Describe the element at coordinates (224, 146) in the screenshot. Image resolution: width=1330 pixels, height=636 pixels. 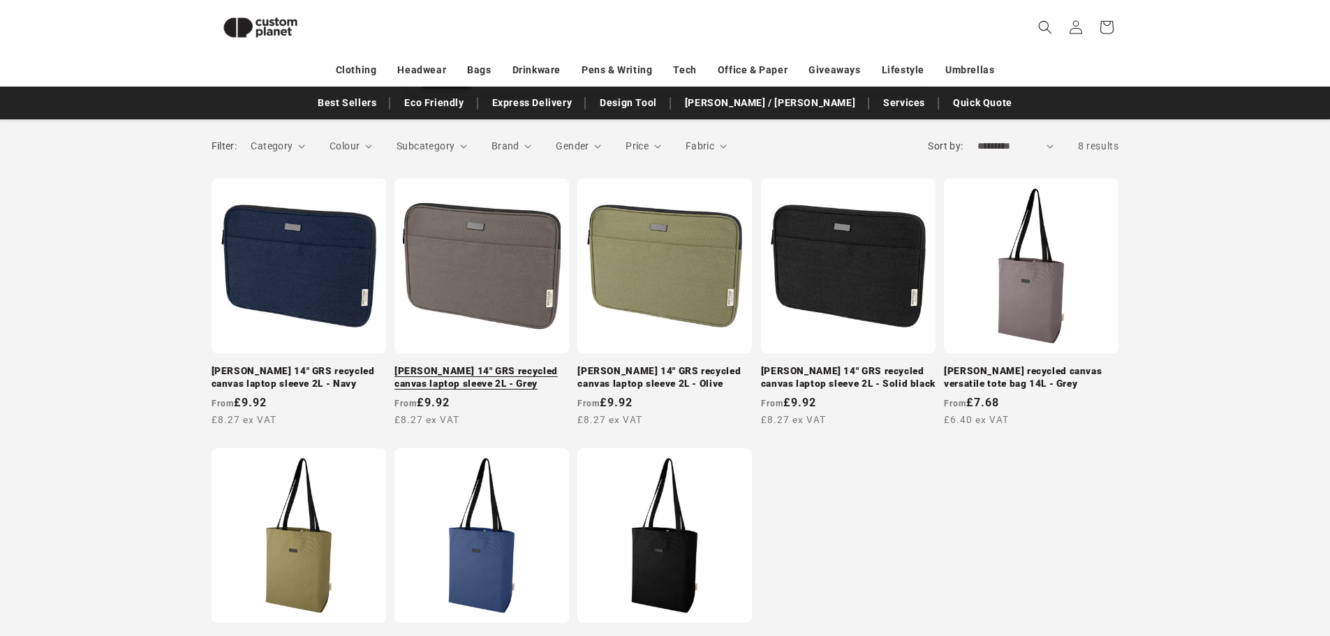
I see `h2: Filter:` at that location.